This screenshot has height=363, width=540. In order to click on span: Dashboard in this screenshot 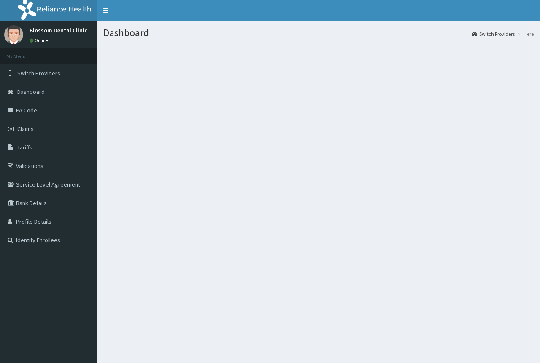, I will do `click(31, 92)`.